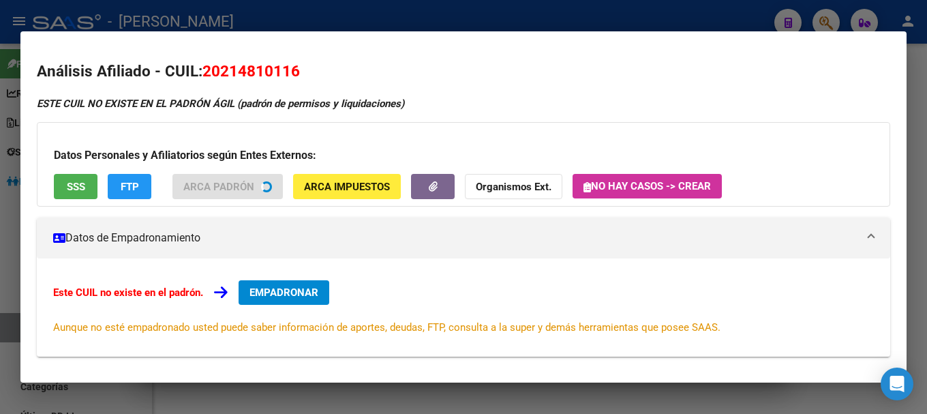 This screenshot has height=414, width=927. What do you see at coordinates (455, 238) in the screenshot?
I see `mat-panel-title: Datos de Empadronamiento` at bounding box center [455, 238].